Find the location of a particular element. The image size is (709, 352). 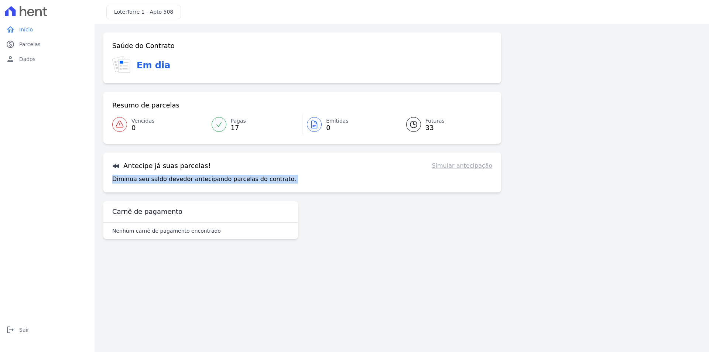

h3: Resumo de parcelas is located at coordinates (146, 105).